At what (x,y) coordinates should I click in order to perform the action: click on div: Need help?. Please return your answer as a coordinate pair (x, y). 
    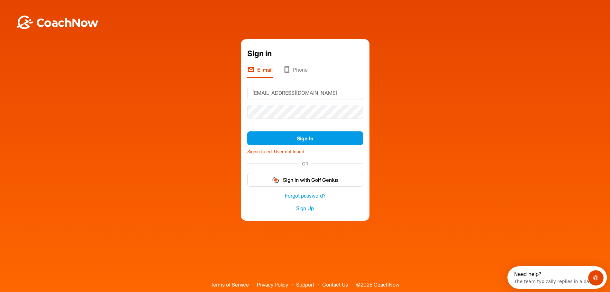
    Looking at the image, I should click on (46, 8).